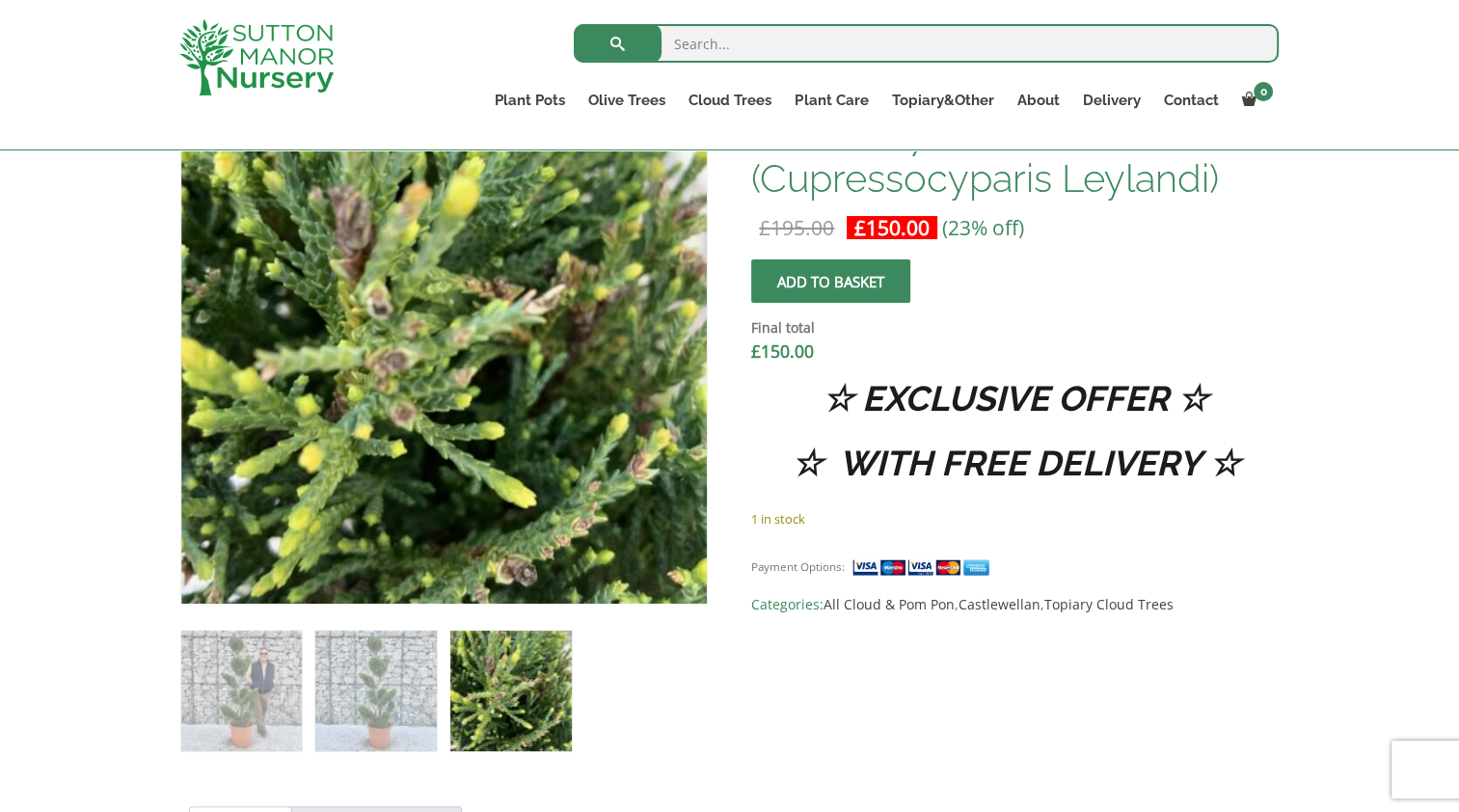 This screenshot has height=812, width=1459. Describe the element at coordinates (1190, 100) in the screenshot. I see `a: Contact` at that location.